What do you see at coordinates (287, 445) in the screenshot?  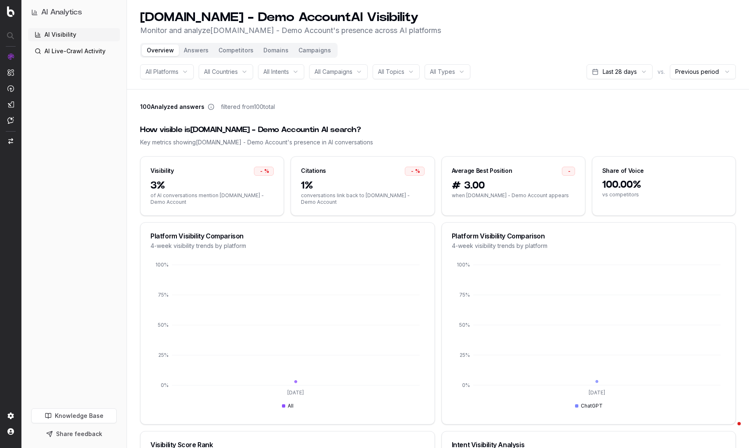 I see `div: Visibility Score Rank` at bounding box center [287, 445].